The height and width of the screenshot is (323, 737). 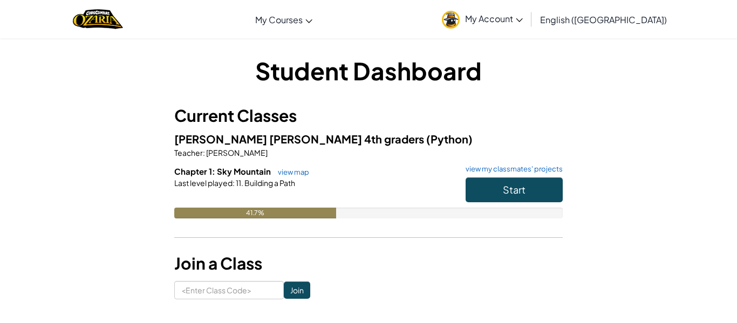 What do you see at coordinates (482, 19) in the screenshot?
I see `a: My Account` at bounding box center [482, 19].